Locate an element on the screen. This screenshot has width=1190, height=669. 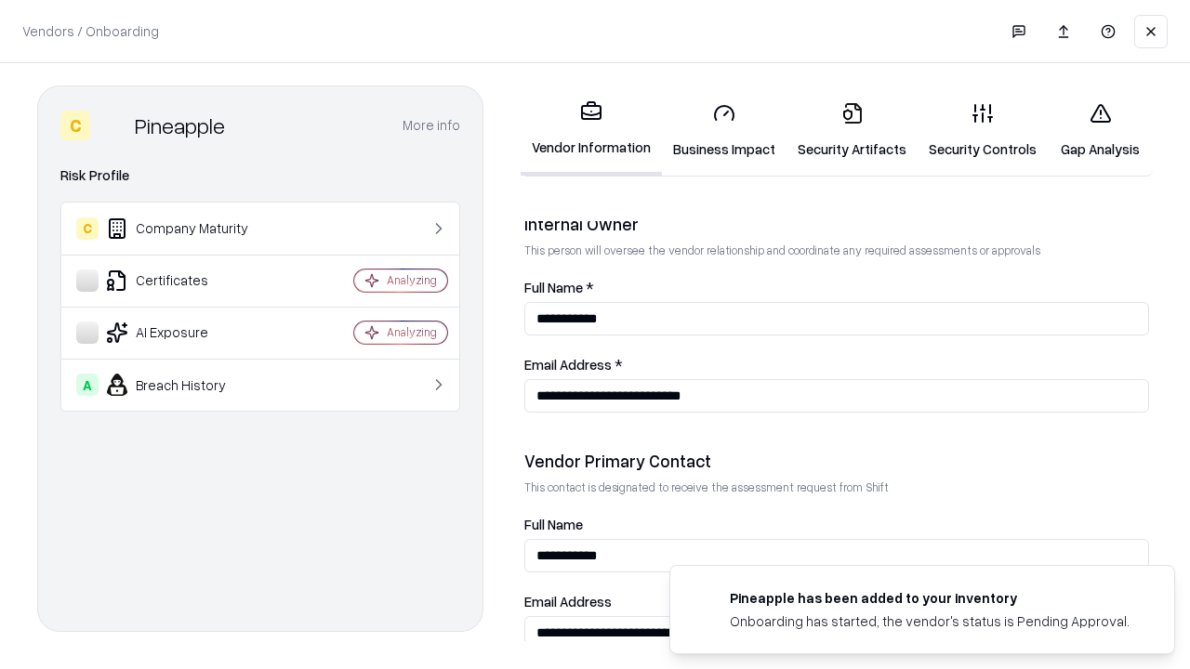
img: pineappleenergy.com is located at coordinates (704, 600).